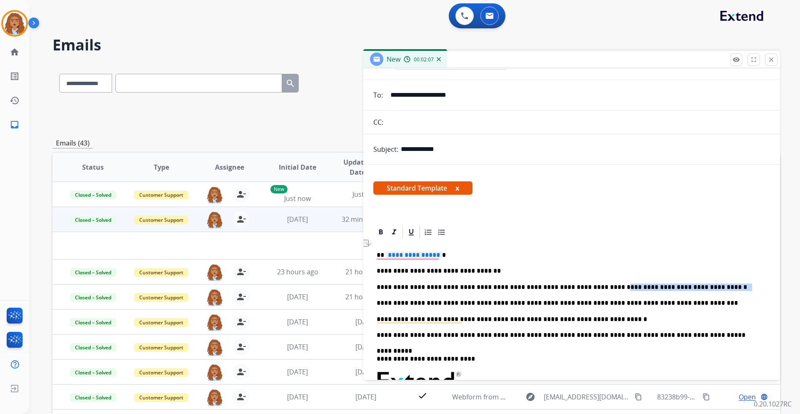 The image size is (800, 414). What do you see at coordinates (411, 232) in the screenshot?
I see `div: Underline` at bounding box center [411, 232].